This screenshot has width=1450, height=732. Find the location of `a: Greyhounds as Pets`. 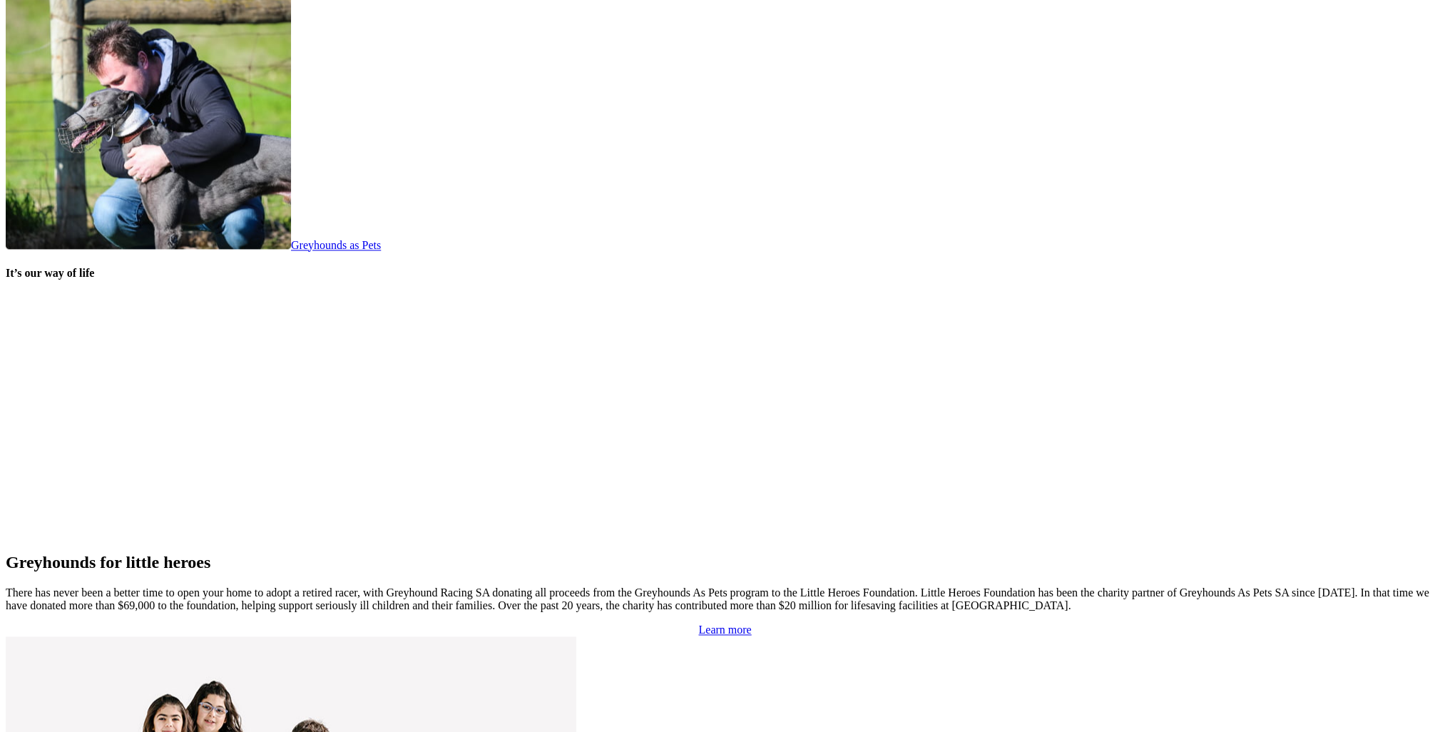

a: Greyhounds as Pets is located at coordinates (193, 245).